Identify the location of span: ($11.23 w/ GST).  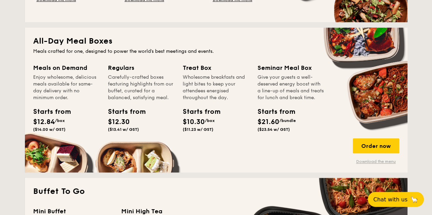
(198, 130).